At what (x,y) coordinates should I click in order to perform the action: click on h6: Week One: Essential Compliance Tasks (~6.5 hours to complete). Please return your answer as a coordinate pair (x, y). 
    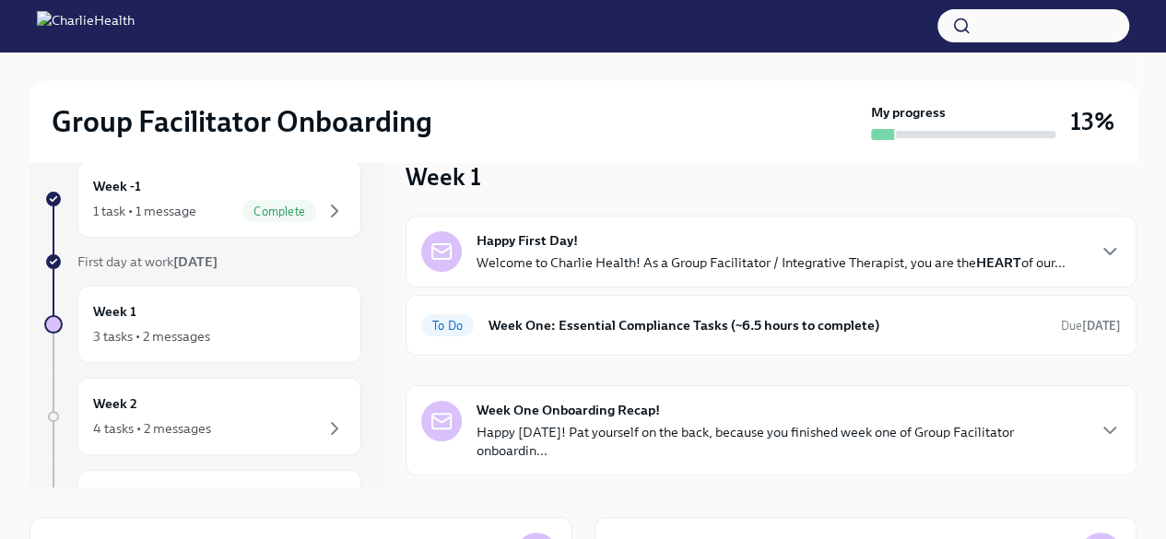
    Looking at the image, I should click on (767, 325).